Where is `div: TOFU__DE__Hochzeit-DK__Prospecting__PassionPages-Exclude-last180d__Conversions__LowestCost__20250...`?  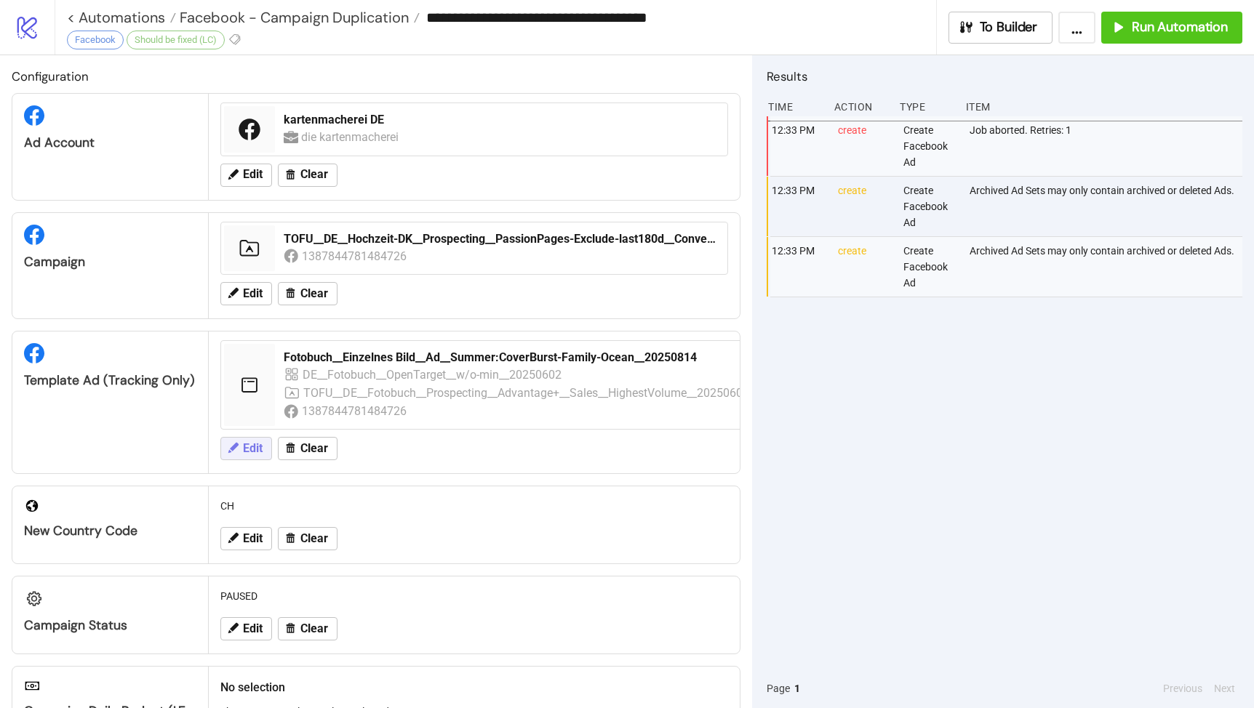
div: TOFU__DE__Hochzeit-DK__Prospecting__PassionPages-Exclude-last180d__Conversions__LowestCost__20250... is located at coordinates (501, 239).